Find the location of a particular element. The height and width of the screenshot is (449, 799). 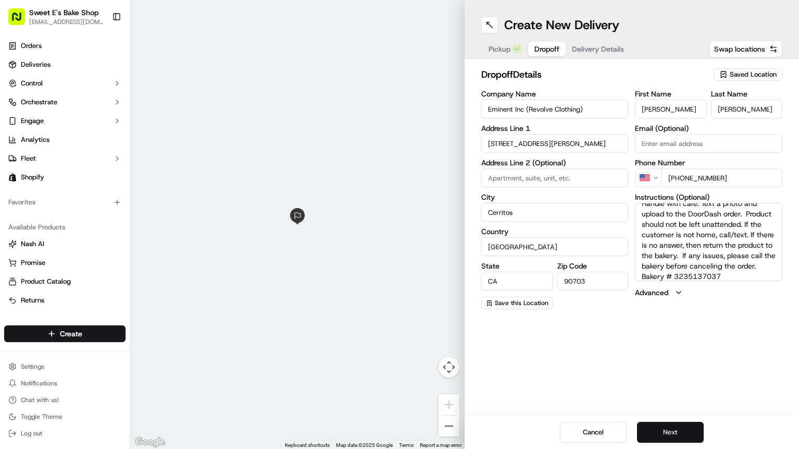

button: Nash AI is located at coordinates (65, 244).